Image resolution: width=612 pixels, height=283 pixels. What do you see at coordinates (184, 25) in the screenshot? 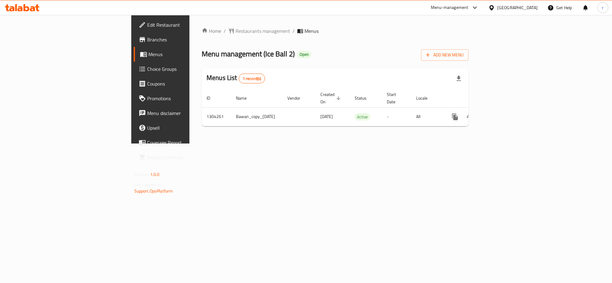
I see `a: Edit Restaurant` at bounding box center [184, 25].